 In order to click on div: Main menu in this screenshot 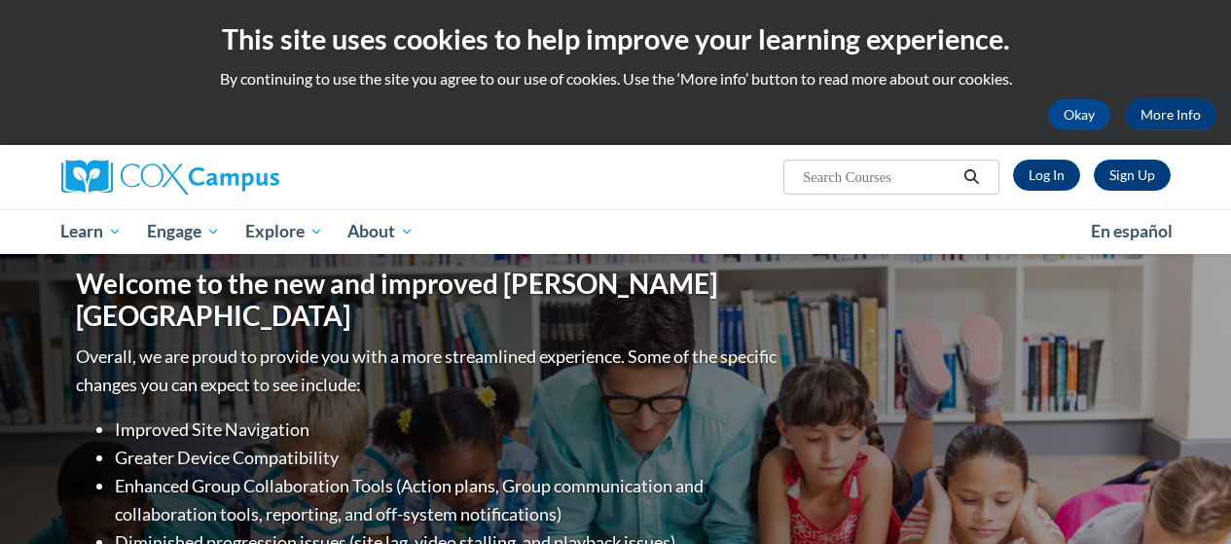, I will do `click(616, 232)`.